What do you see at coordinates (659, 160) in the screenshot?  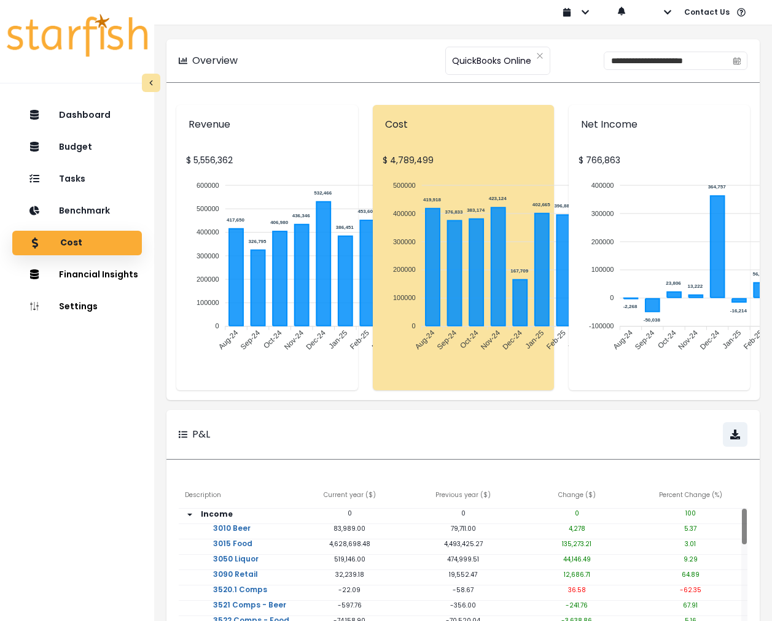 I see `p: $ 766,863` at bounding box center [659, 160].